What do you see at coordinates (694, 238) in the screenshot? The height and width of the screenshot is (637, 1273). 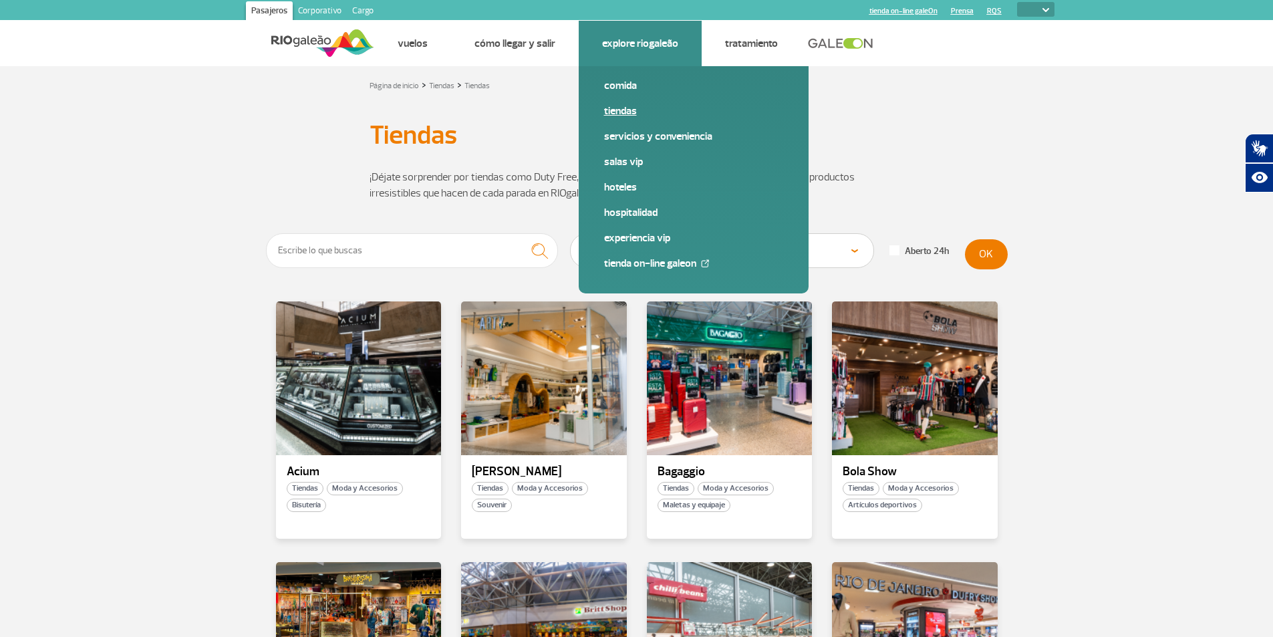 I see `a: Experiencia VIP` at bounding box center [694, 238].